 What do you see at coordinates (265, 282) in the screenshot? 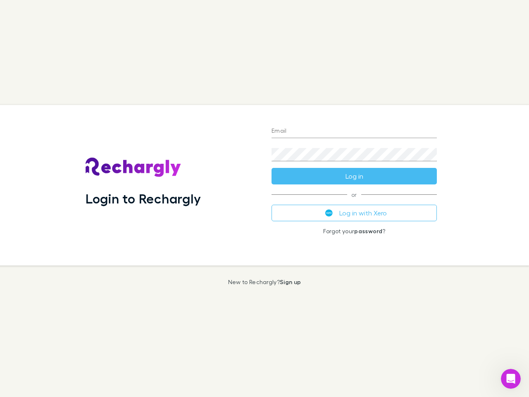
I see `p: New to Rechargly?` at bounding box center [265, 282].